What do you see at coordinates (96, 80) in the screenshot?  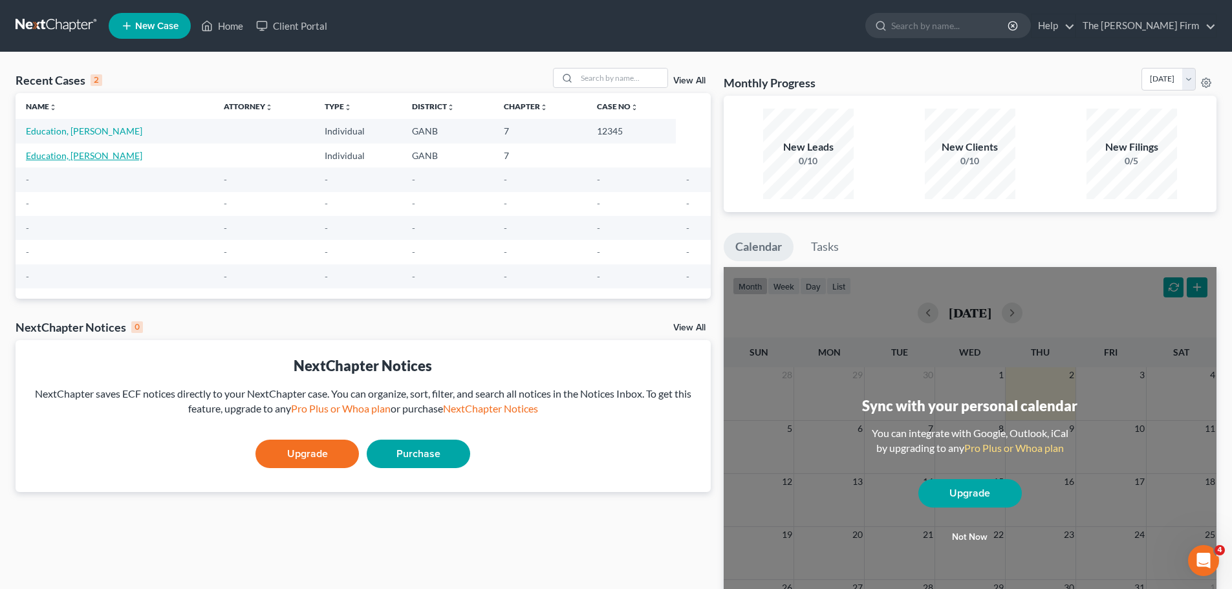 I see `div: 2` at bounding box center [96, 80].